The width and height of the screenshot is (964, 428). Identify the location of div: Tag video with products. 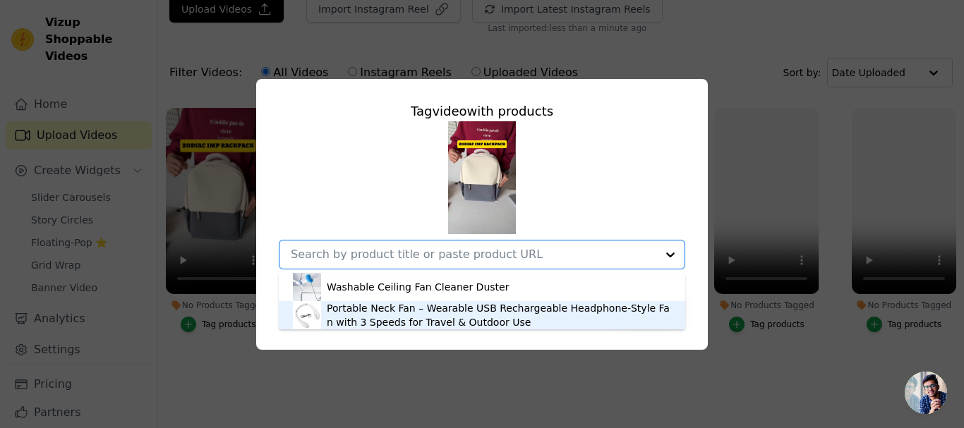
(482, 112).